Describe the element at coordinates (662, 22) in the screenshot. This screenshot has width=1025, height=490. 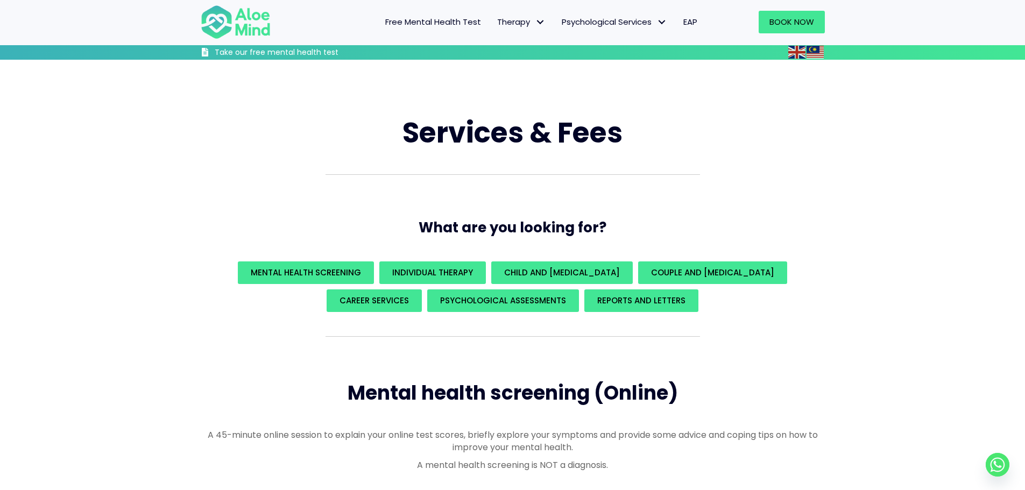
I see `span: Psychological Services: submenu` at that location.